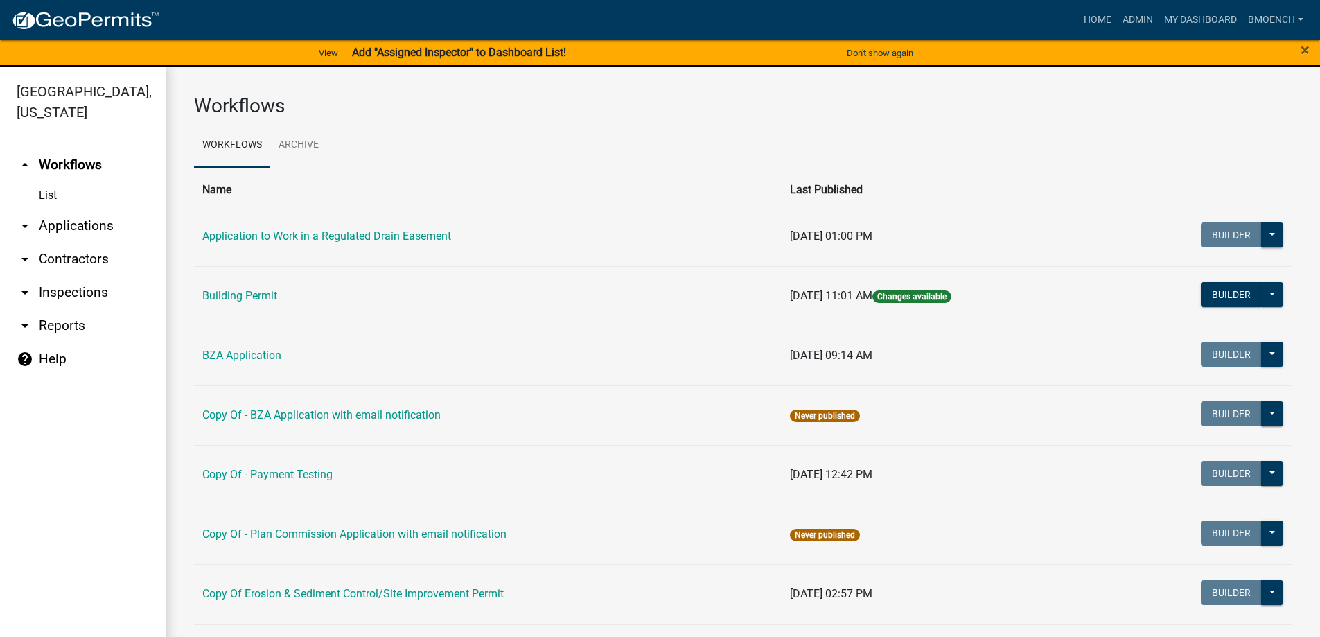  Describe the element at coordinates (1275, 20) in the screenshot. I see `a: bmoench` at that location.